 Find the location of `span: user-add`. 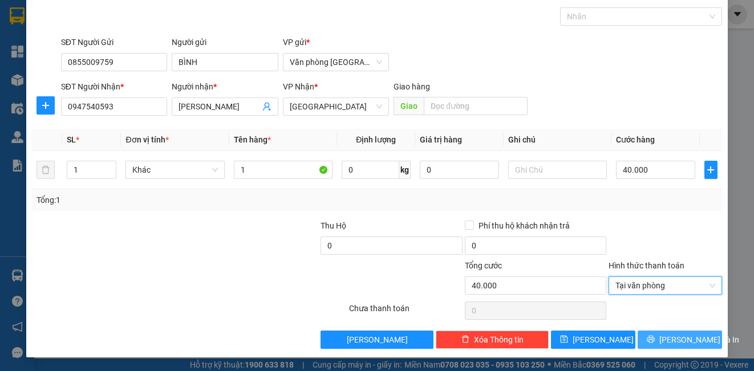

span: user-add is located at coordinates (267, 107).